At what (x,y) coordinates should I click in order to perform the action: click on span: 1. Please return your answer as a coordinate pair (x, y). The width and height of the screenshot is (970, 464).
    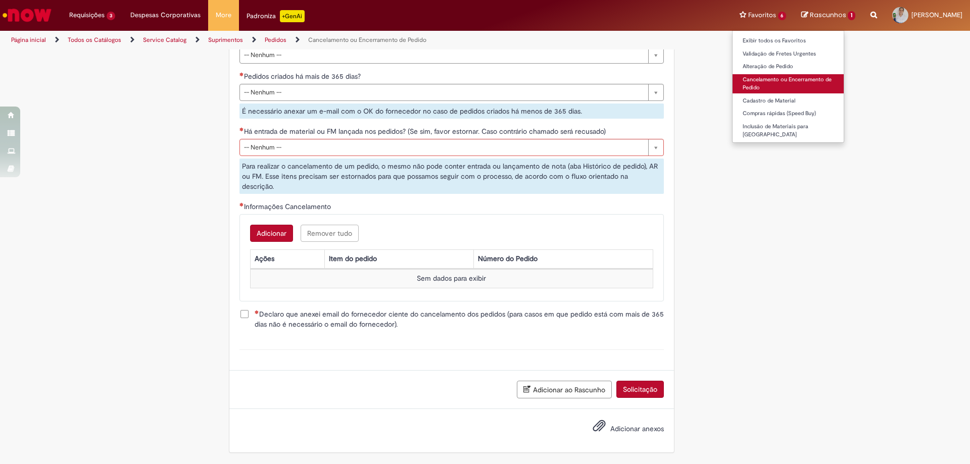
    Looking at the image, I should click on (851, 16).